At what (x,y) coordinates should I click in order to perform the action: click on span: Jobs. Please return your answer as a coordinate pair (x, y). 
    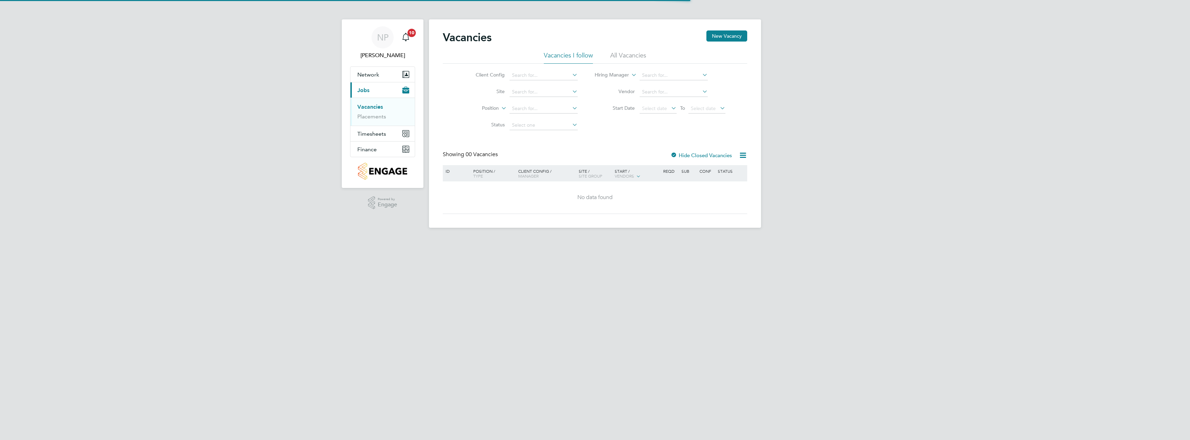
    Looking at the image, I should click on (363, 90).